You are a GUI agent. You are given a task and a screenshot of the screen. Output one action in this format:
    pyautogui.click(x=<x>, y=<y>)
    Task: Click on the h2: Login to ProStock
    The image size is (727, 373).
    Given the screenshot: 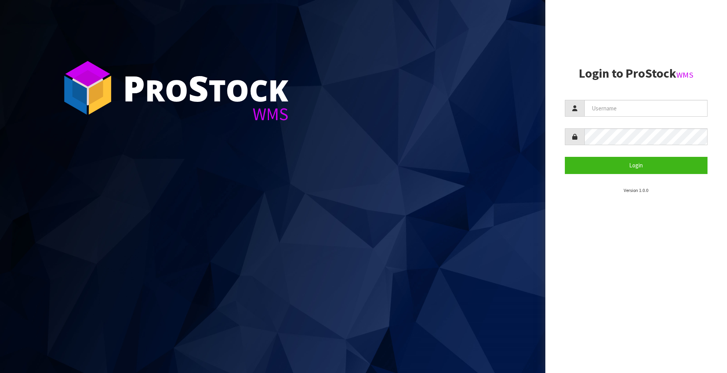 What is the action you would take?
    pyautogui.click(x=636, y=73)
    